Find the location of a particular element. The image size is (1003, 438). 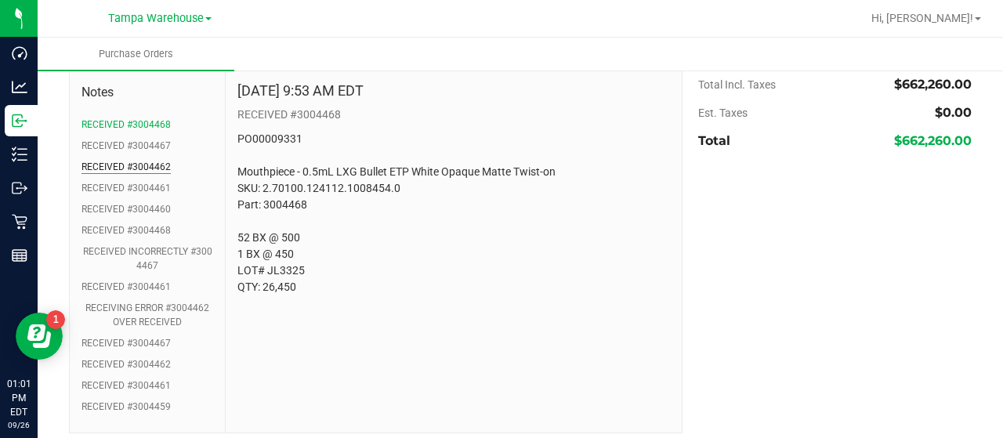

button: RECEIVED #3004460 is located at coordinates (126, 209).